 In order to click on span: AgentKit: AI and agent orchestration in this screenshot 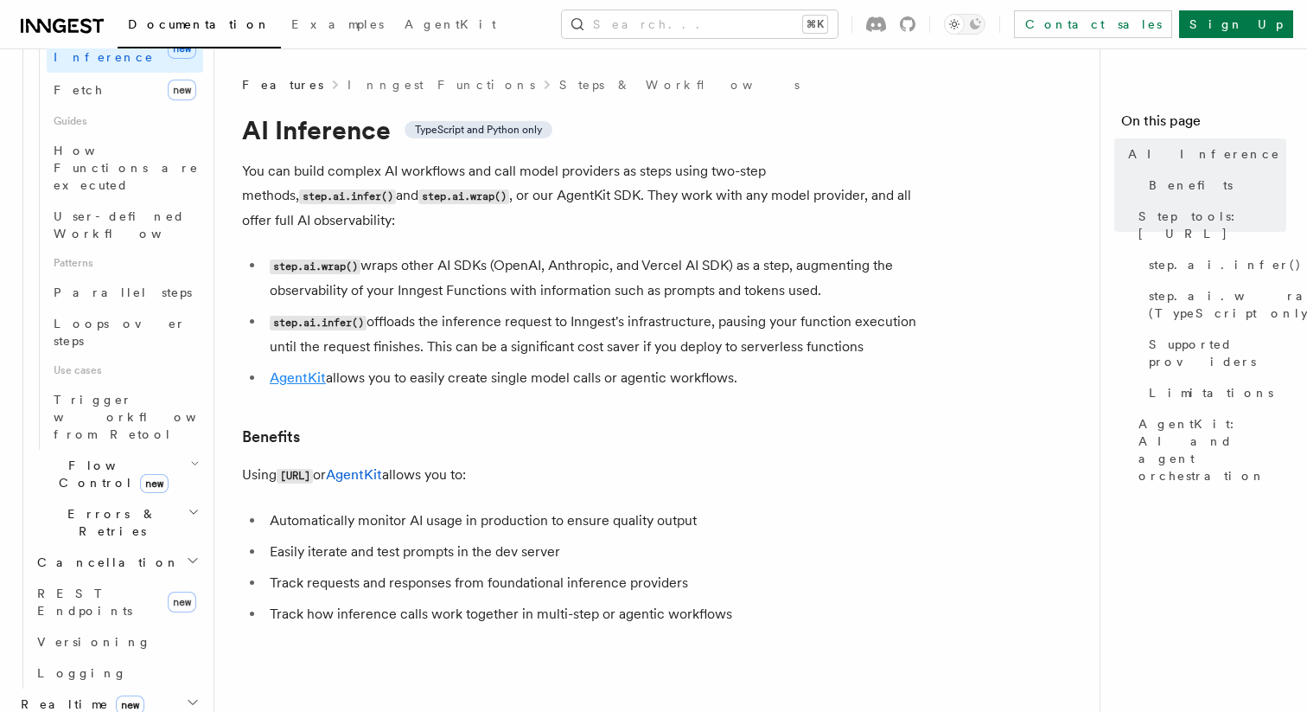, I will do `click(1212, 450)`.